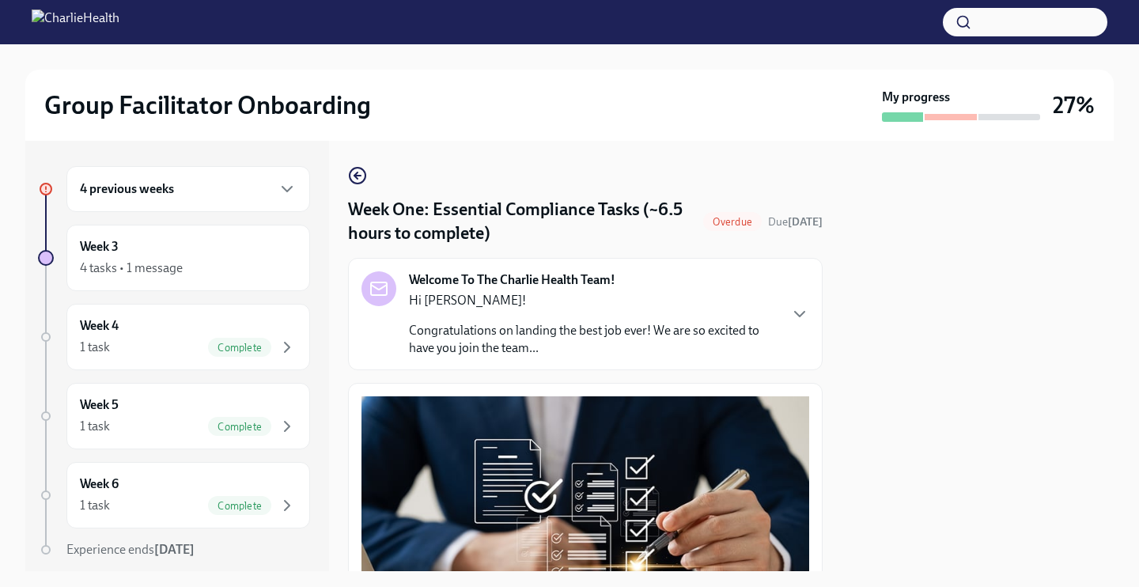 Image resolution: width=1139 pixels, height=587 pixels. I want to click on h6: Week 5, so click(99, 405).